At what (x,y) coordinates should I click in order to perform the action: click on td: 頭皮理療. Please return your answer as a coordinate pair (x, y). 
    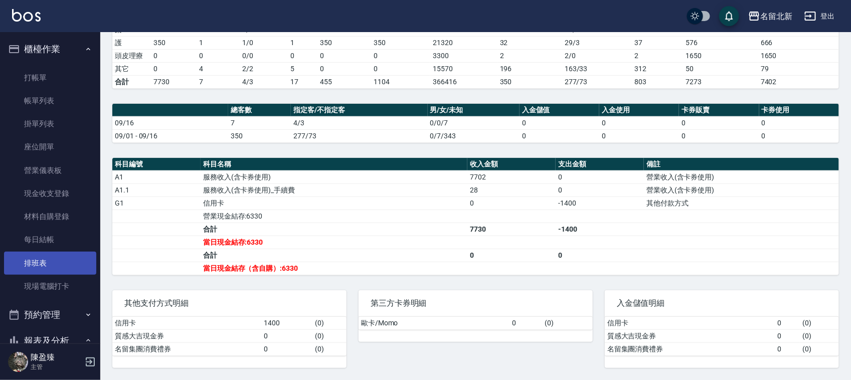
    Looking at the image, I should click on (131, 56).